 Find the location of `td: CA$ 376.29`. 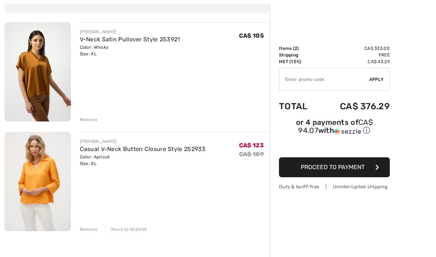

td: CA$ 376.29 is located at coordinates (355, 107).